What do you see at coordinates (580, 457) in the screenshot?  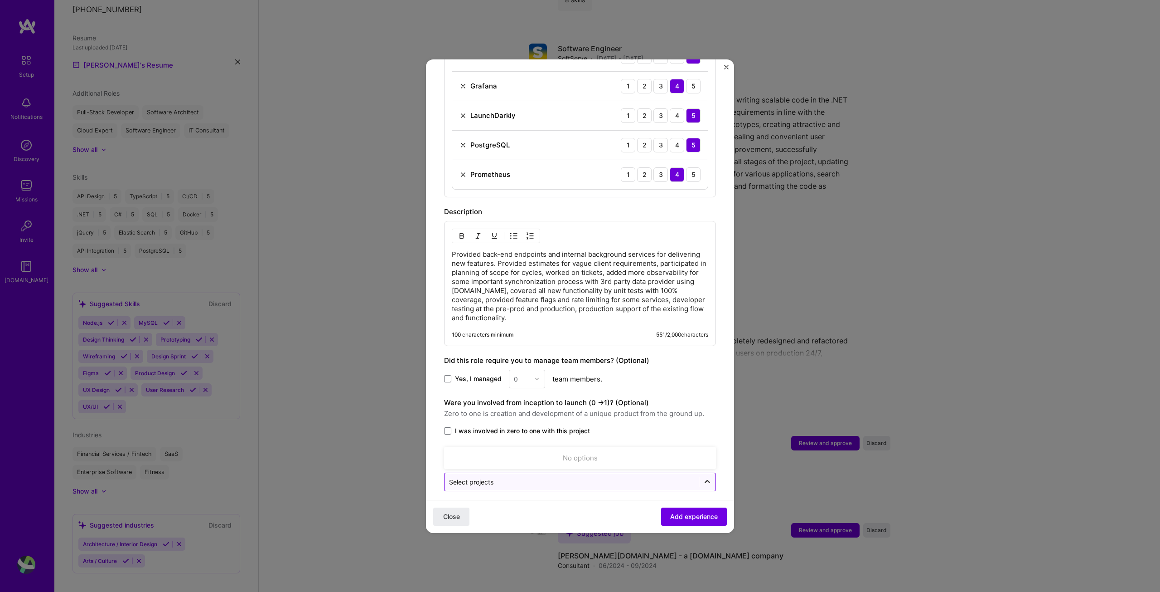 I see `div: No options` at bounding box center [580, 457].